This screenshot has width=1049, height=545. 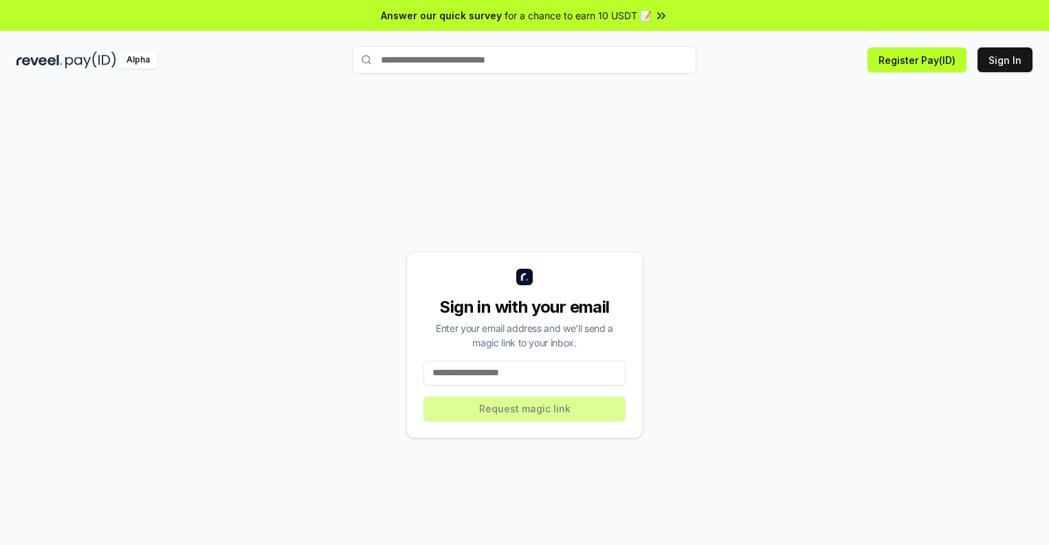 What do you see at coordinates (524, 335) in the screenshot?
I see `div: Enter your email address and we’ll send a magic link to your inbox.` at bounding box center [524, 335].